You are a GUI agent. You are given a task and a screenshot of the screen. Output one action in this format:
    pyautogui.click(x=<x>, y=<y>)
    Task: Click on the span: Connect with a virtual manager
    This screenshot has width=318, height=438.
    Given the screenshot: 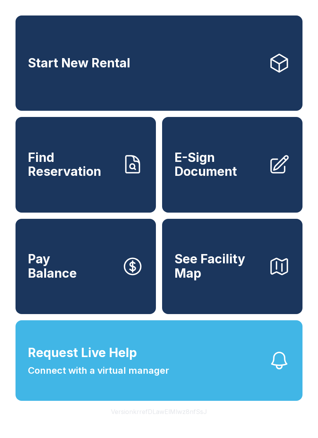 What is the action you would take?
    pyautogui.click(x=98, y=371)
    